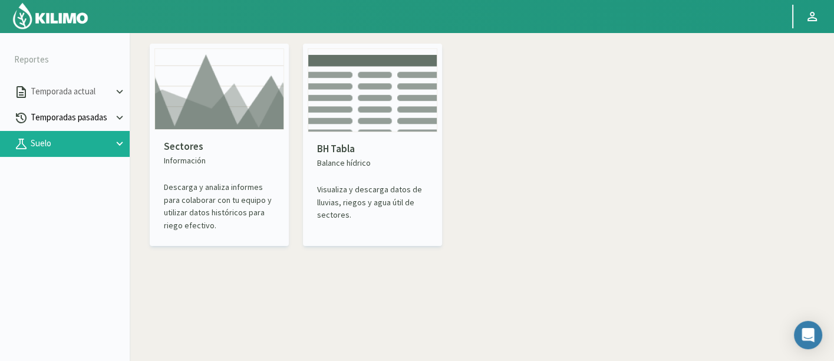 The height and width of the screenshot is (361, 834). What do you see at coordinates (373, 202) in the screenshot?
I see `p: Visualiza y descarga datos de lluvias, riegos y agua útil de sectores.` at bounding box center [373, 202].